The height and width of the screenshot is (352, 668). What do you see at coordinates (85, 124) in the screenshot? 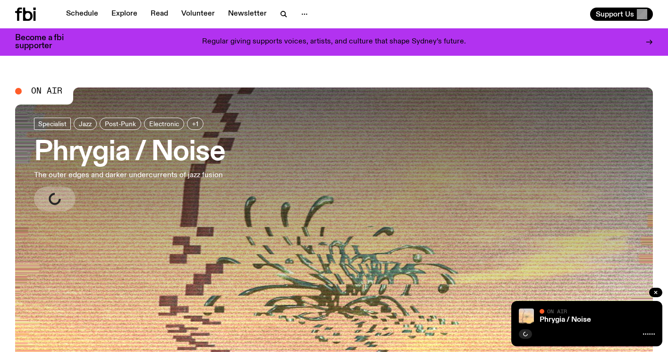
I see `a: Jazz` at bounding box center [85, 124].